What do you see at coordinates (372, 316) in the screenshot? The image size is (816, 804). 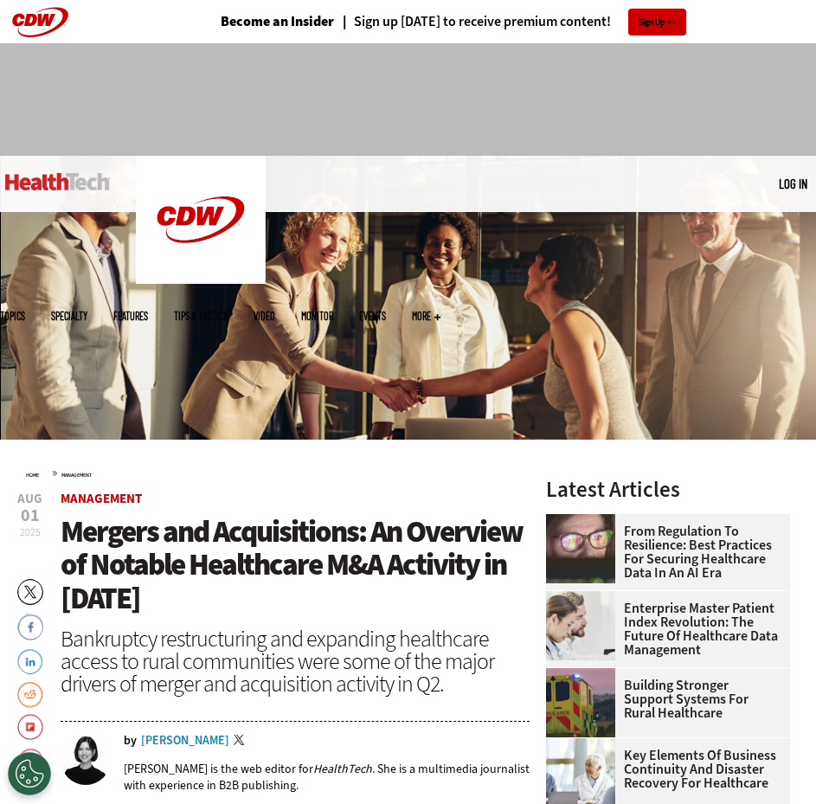 I see `a: Events` at bounding box center [372, 316].